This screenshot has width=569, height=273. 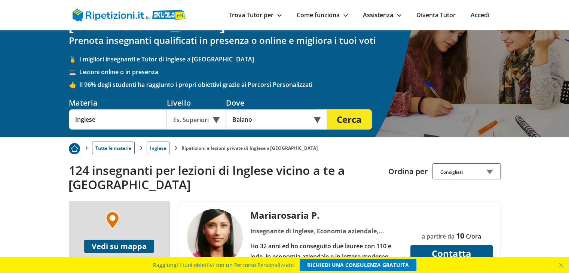 What do you see at coordinates (290, 84) in the screenshot?
I see `span: Il 96% degli studenti ha raggiunto i propri obiettivi grazie ai Percorsi Personalizzati` at bounding box center [290, 84].